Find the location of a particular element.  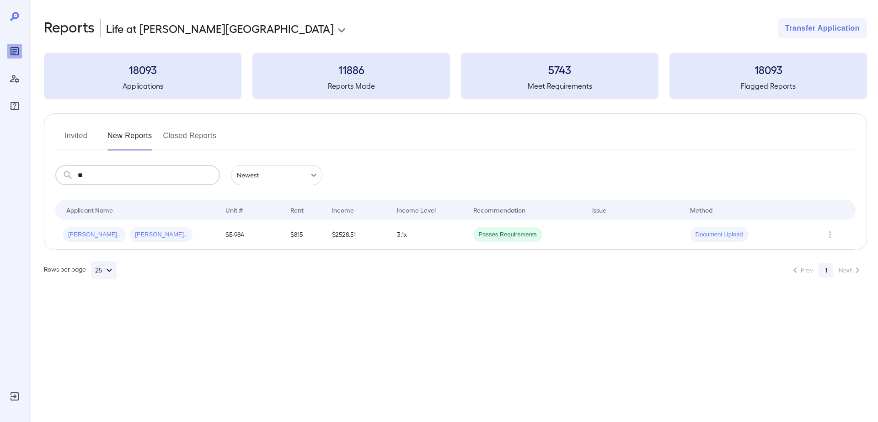

div: Recommendation is located at coordinates (499, 210).